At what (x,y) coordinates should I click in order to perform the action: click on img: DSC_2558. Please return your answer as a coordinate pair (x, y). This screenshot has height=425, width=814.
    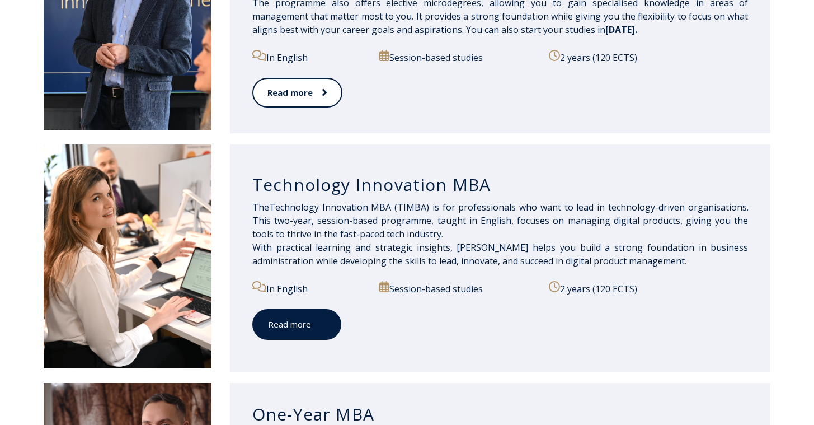
    Looking at the image, I should click on (128, 256).